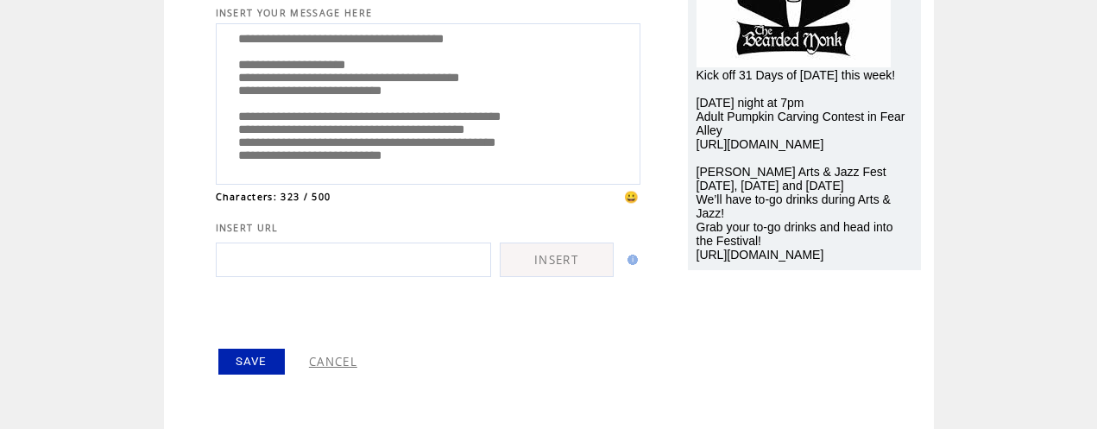  What do you see at coordinates (630, 260) in the screenshot?
I see `img: help.gif` at bounding box center [630, 260].